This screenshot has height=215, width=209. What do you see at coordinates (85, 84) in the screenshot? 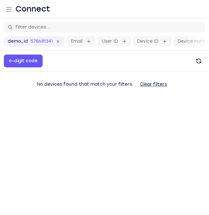
I see `span: No devices found that match your filters.` at bounding box center [85, 84].